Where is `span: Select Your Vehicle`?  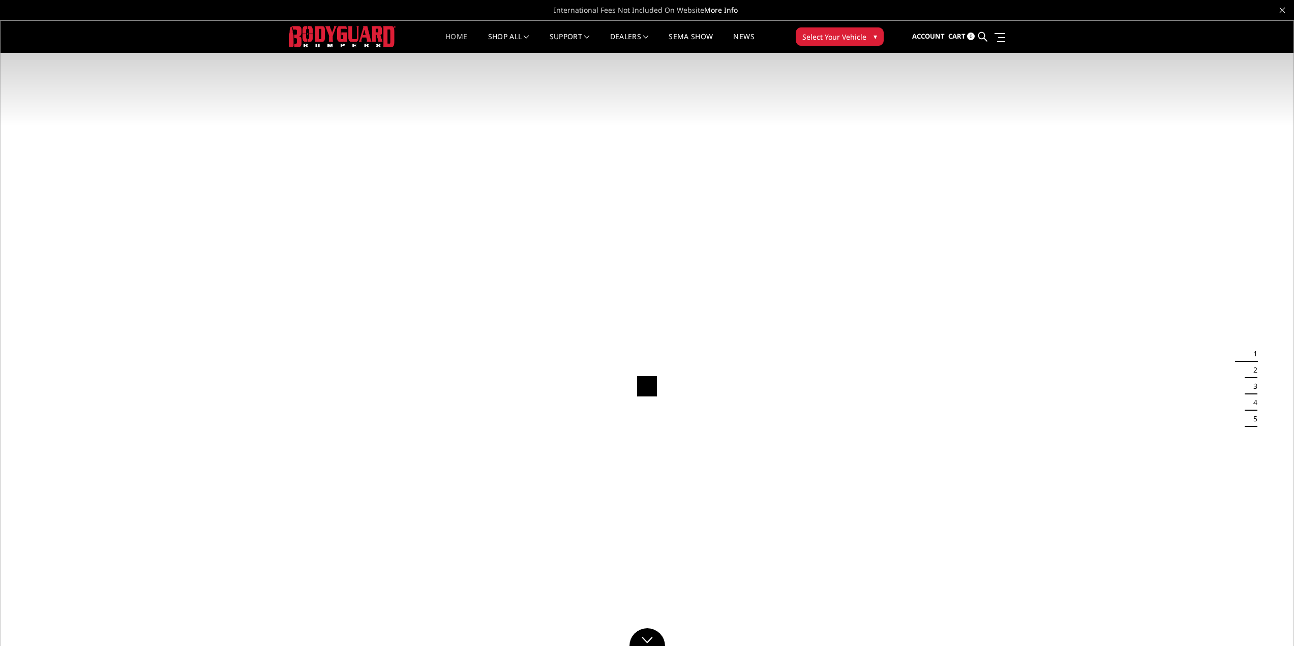
span: Select Your Vehicle is located at coordinates (834, 37).